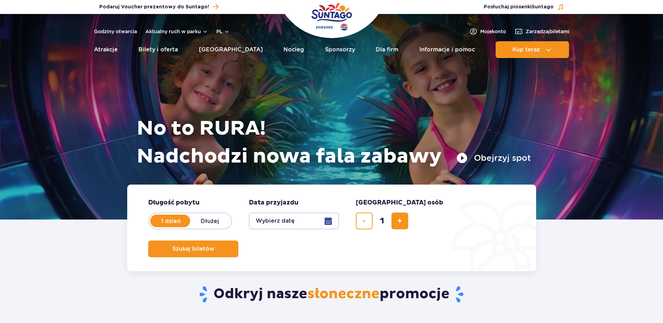 This screenshot has height=323, width=663. Describe the element at coordinates (400, 221) in the screenshot. I see `button: dodaj bilet` at that location.